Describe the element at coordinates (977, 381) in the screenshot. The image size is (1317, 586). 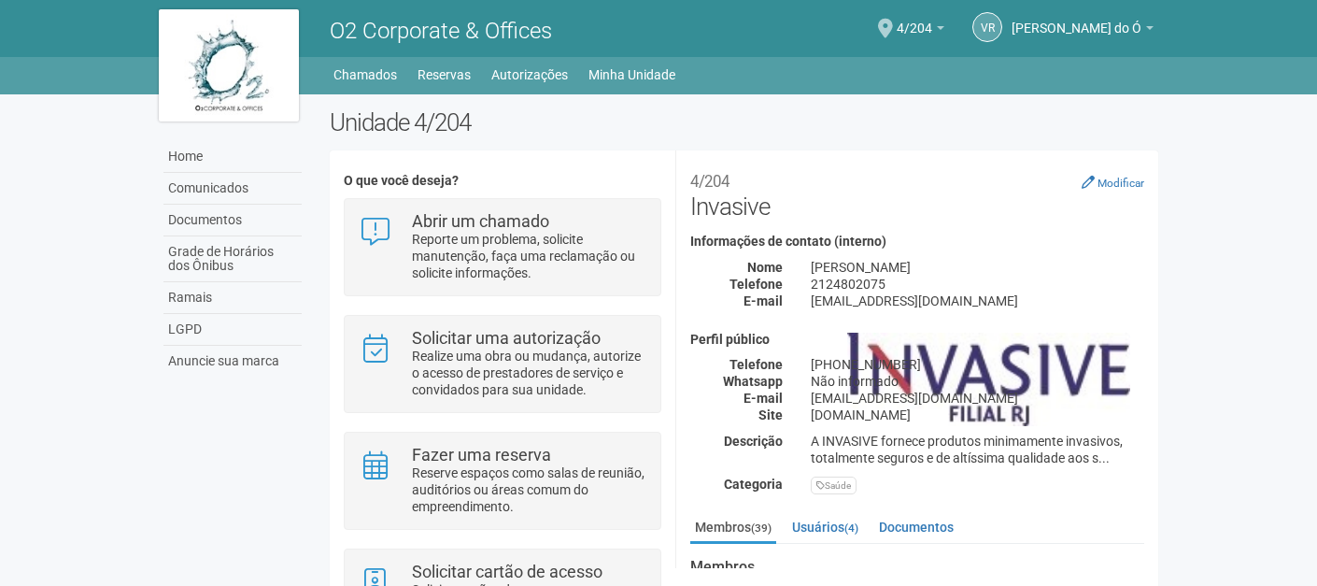
I see `div: Não informado` at that location.